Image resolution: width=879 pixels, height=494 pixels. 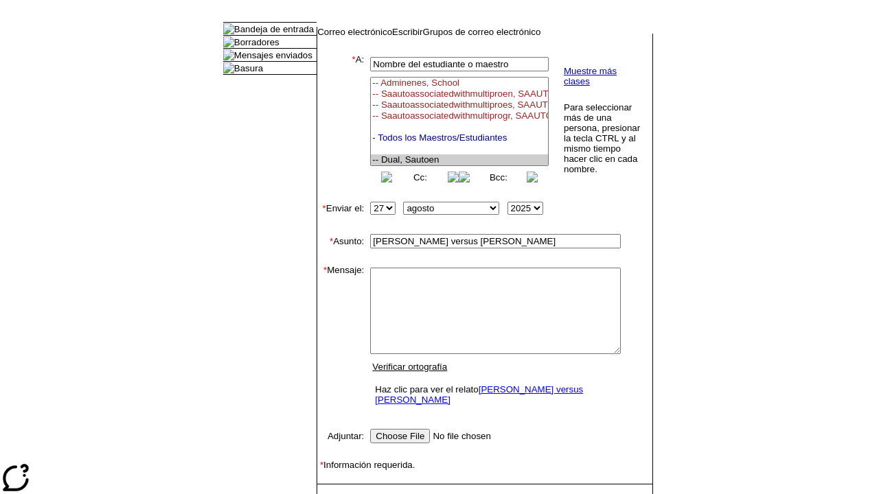 I want to click on option: - Todos los Maestros/Estudiantes, so click(x=459, y=138).